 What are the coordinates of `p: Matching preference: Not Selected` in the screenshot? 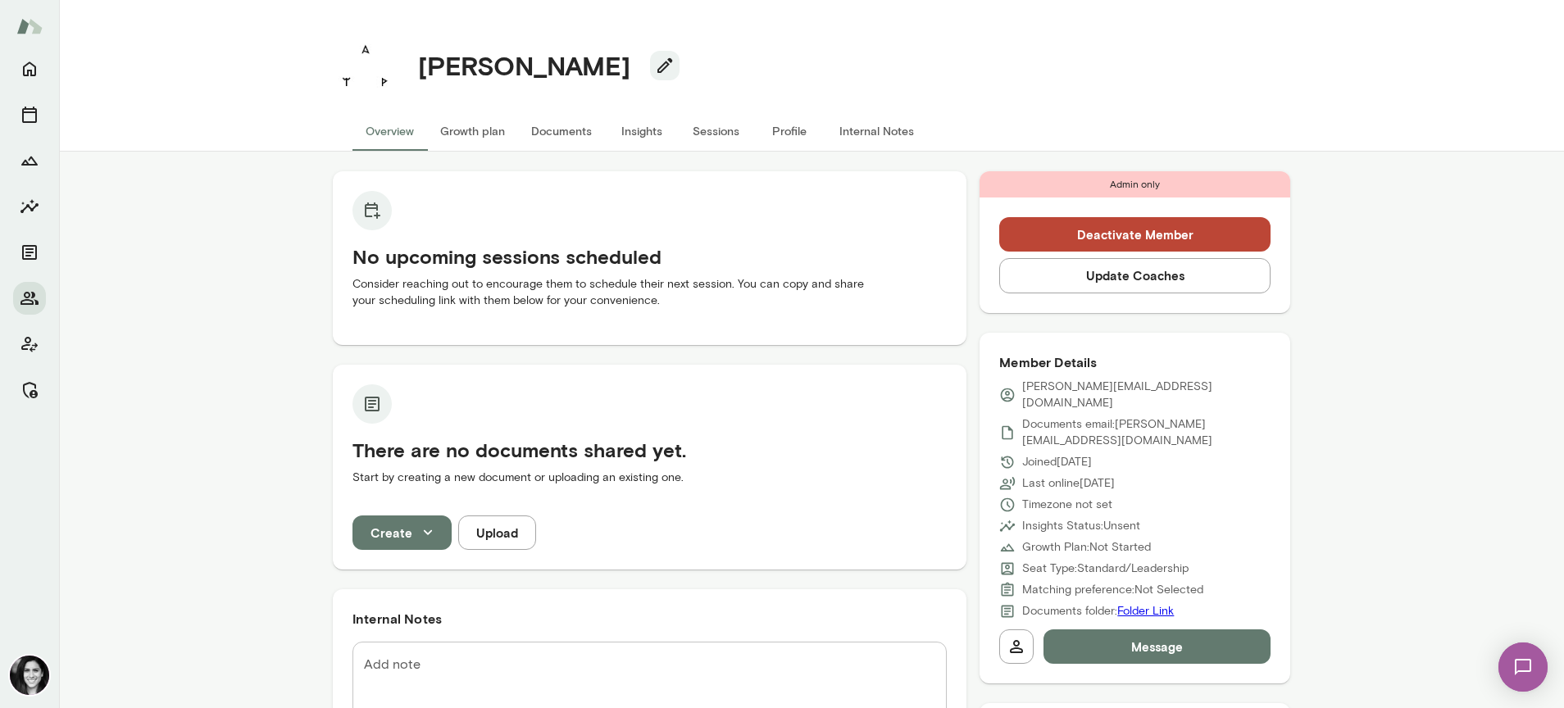 It's located at (1112, 590).